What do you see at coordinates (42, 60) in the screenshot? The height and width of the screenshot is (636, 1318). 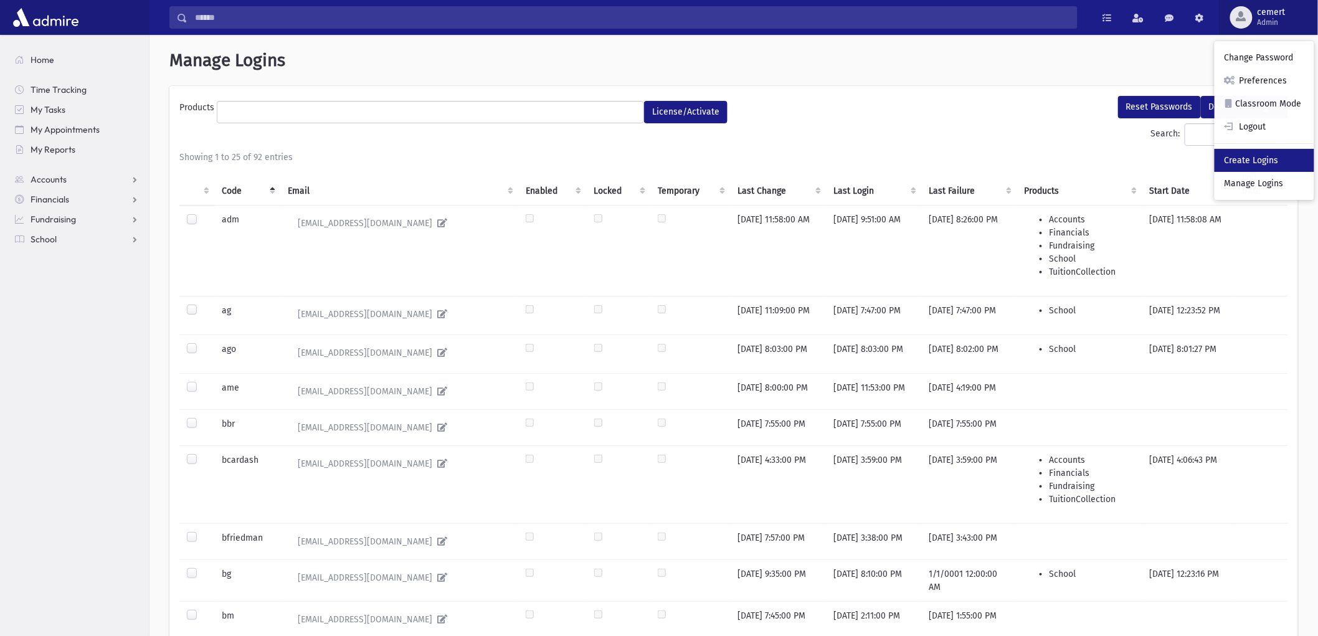 I see `span: Home` at bounding box center [42, 60].